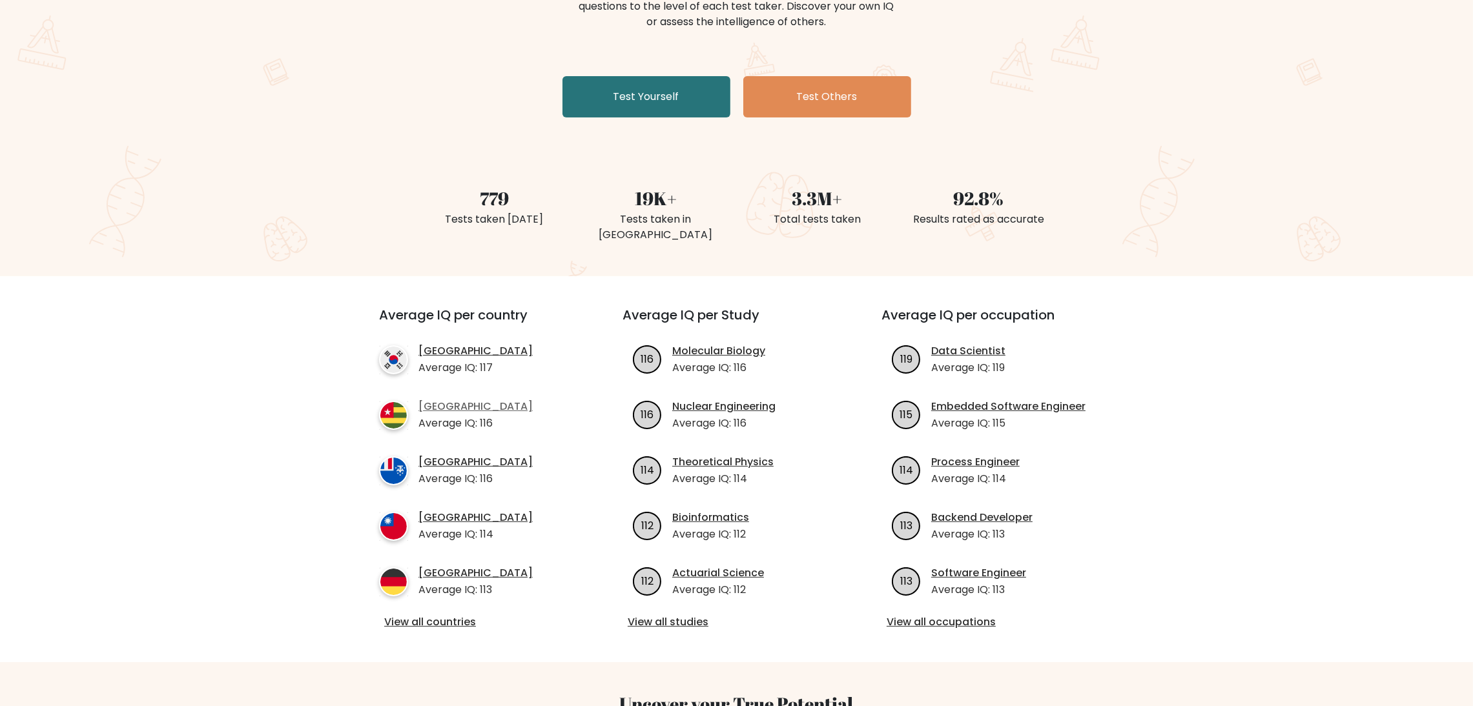 Image resolution: width=1473 pixels, height=706 pixels. I want to click on div: 3.3M+, so click(817, 198).